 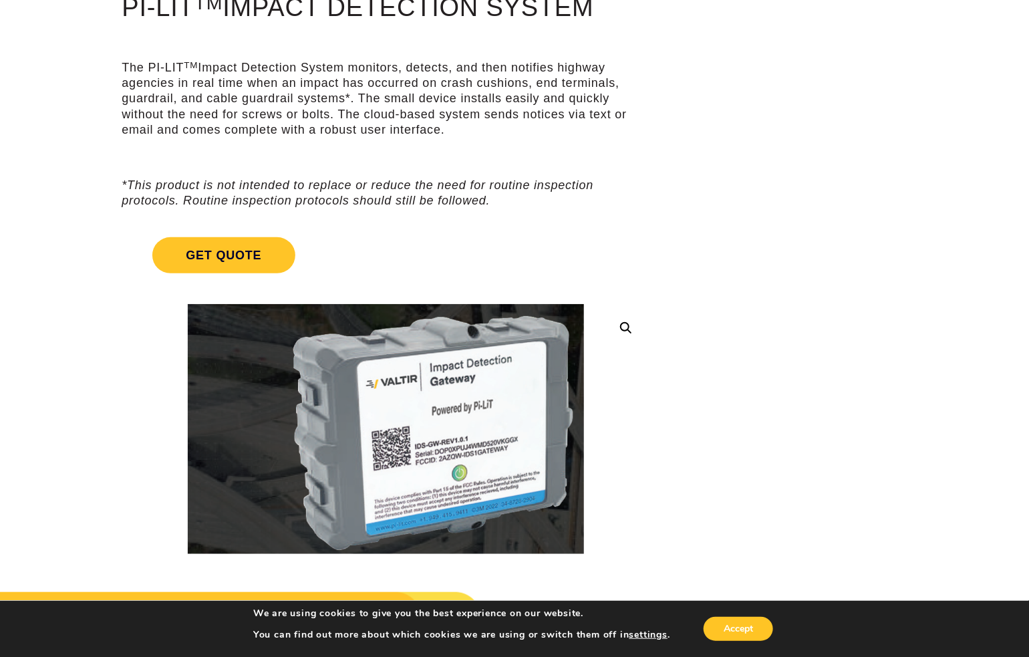 I want to click on em: *This product is not intended to replace or reduce the need for routine inspection protocols. Rou..., so click(x=358, y=192).